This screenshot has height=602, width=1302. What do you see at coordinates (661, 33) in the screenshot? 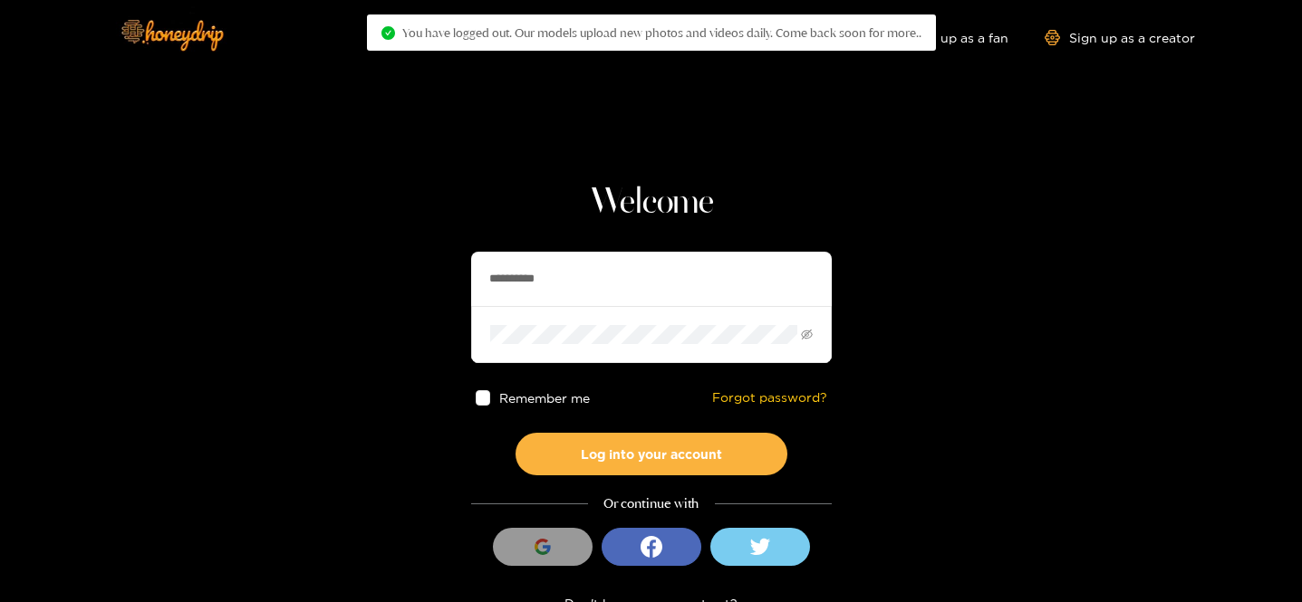
I see `span: You have logged out. Our models upload new photos and videos daily. Come back soon for more..` at bounding box center [661, 33].